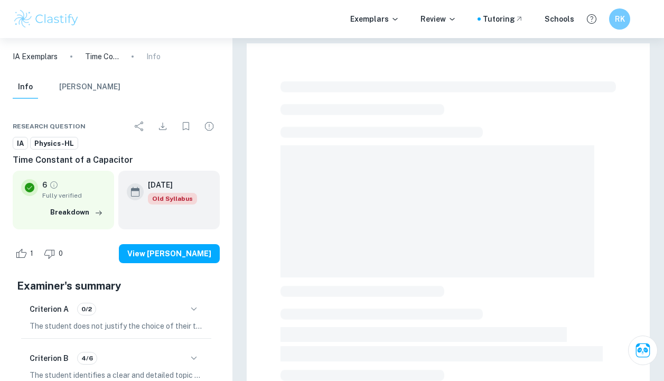 Image resolution: width=664 pixels, height=381 pixels. I want to click on span: Fully verified, so click(74, 196).